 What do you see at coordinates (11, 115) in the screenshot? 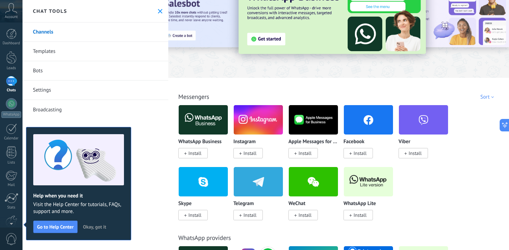
I see `div: WhatsApp` at bounding box center [11, 115].